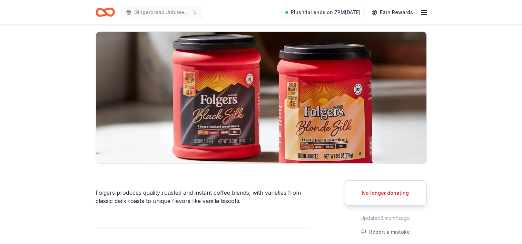 This screenshot has height=244, width=522. What do you see at coordinates (386, 193) in the screenshot?
I see `div: No longer donating` at bounding box center [386, 193].